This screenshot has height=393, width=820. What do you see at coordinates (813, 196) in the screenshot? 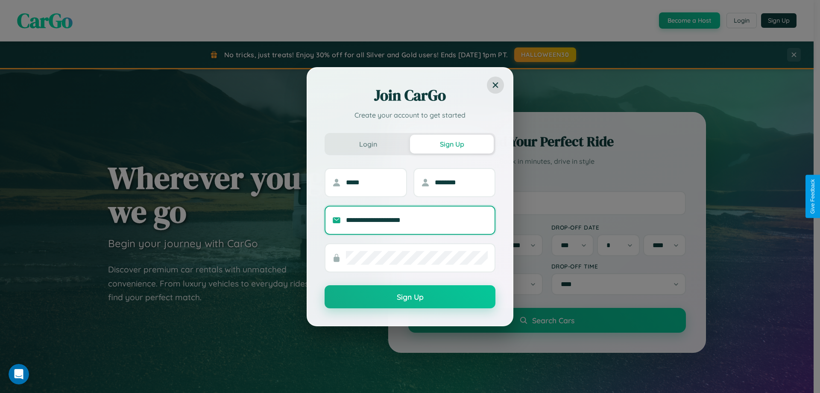
I see `div: Give Feedback` at bounding box center [813, 196].